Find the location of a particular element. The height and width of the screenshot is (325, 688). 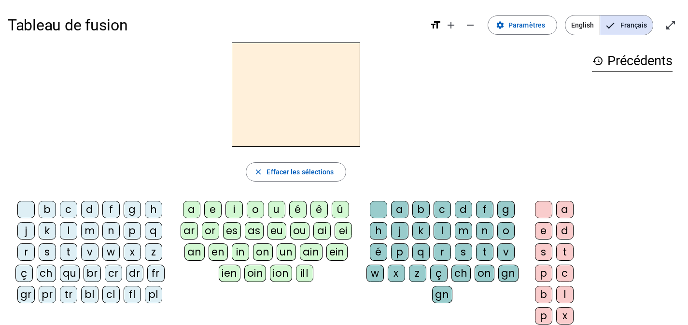

div: tr is located at coordinates (69, 295).